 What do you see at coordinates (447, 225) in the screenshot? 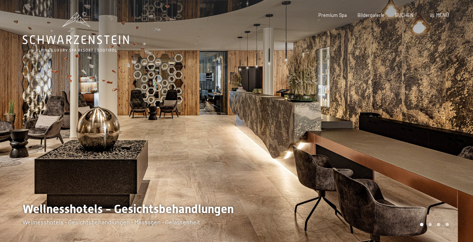
I see `div: Carousel Page 4` at bounding box center [447, 225].